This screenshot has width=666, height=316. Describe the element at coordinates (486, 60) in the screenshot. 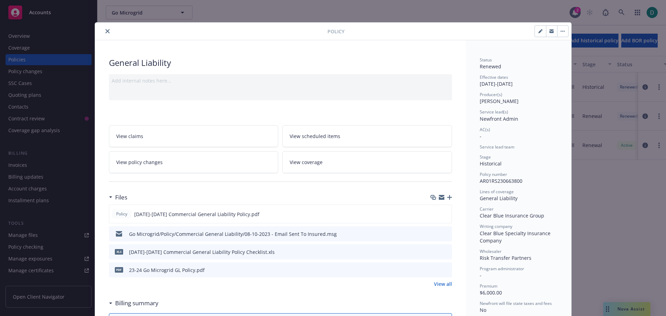

I see `span: Status` at that location.